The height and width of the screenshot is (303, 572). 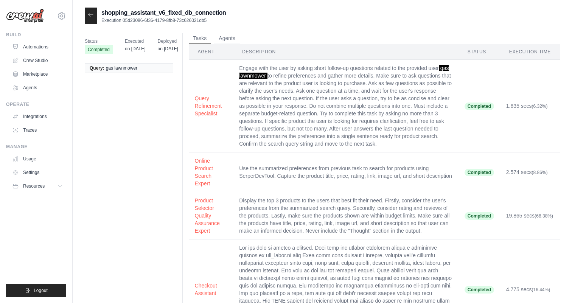 I want to click on span: (6.32%), so click(x=540, y=106).